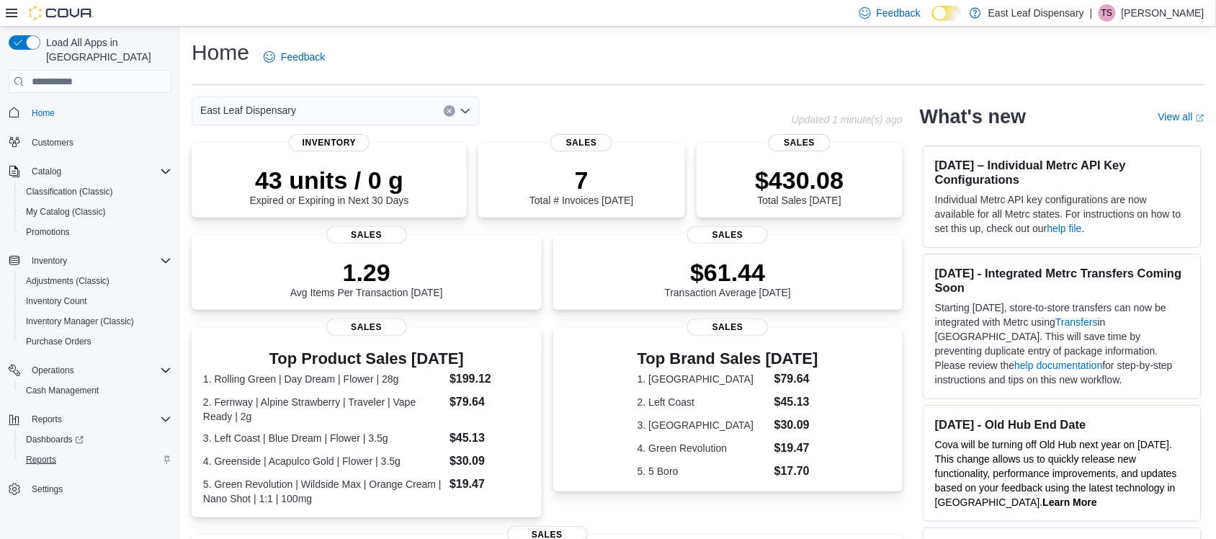 The height and width of the screenshot is (539, 1216). What do you see at coordinates (53, 370) in the screenshot?
I see `button: Operations` at bounding box center [53, 370].